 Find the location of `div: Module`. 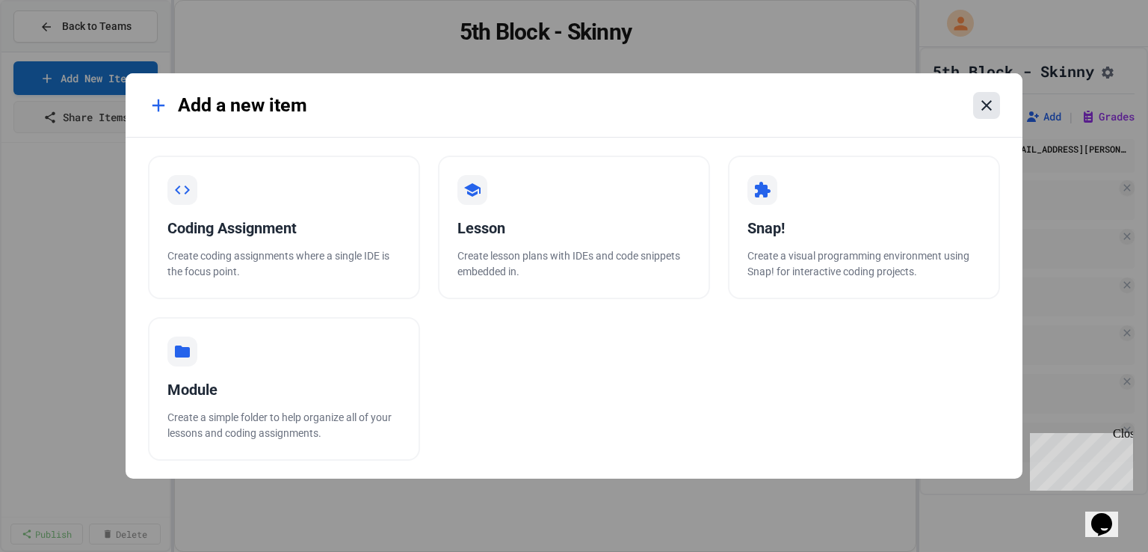

div: Module is located at coordinates (284, 390).